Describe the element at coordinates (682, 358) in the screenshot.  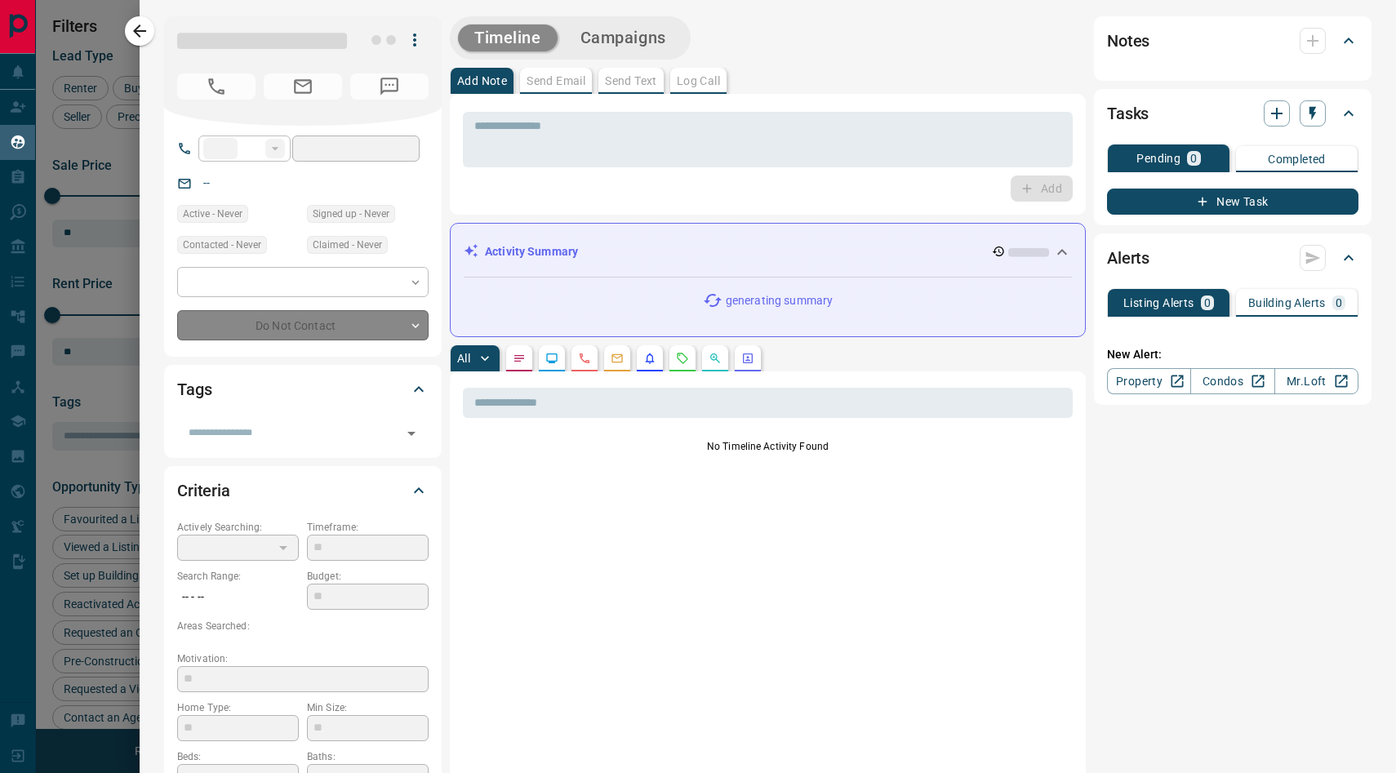
I see `svg: Requests` at that location.